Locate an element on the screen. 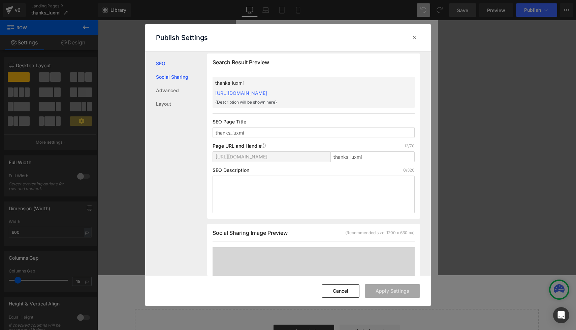  a: Social Sharing is located at coordinates (181, 77).